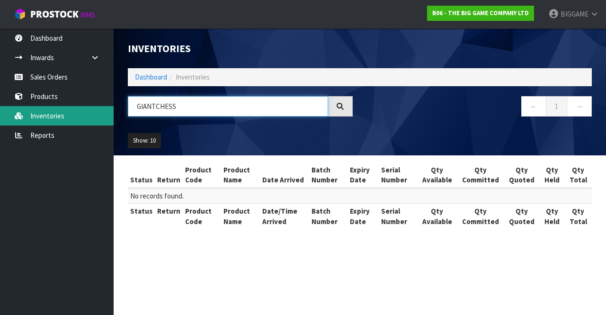 This screenshot has height=315, width=606. Describe the element at coordinates (284, 175) in the screenshot. I see `th: Date Arrived` at that location.